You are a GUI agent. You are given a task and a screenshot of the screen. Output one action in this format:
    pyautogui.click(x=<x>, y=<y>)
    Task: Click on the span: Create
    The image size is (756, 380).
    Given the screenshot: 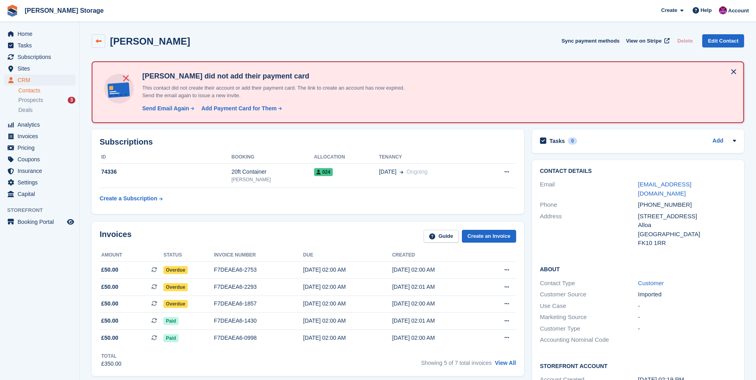 What is the action you would take?
    pyautogui.click(x=669, y=10)
    